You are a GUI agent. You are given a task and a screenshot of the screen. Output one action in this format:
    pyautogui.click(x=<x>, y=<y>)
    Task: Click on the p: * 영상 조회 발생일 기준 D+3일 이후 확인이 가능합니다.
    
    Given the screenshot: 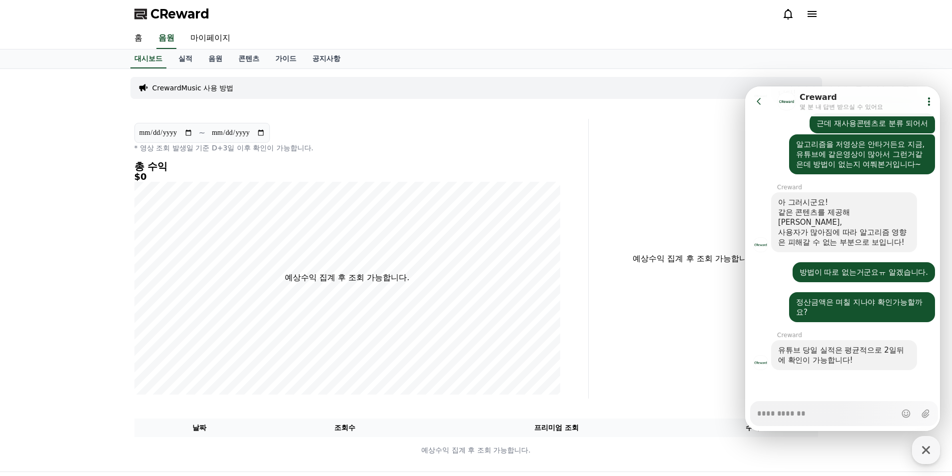 What is the action you would take?
    pyautogui.click(x=347, y=148)
    